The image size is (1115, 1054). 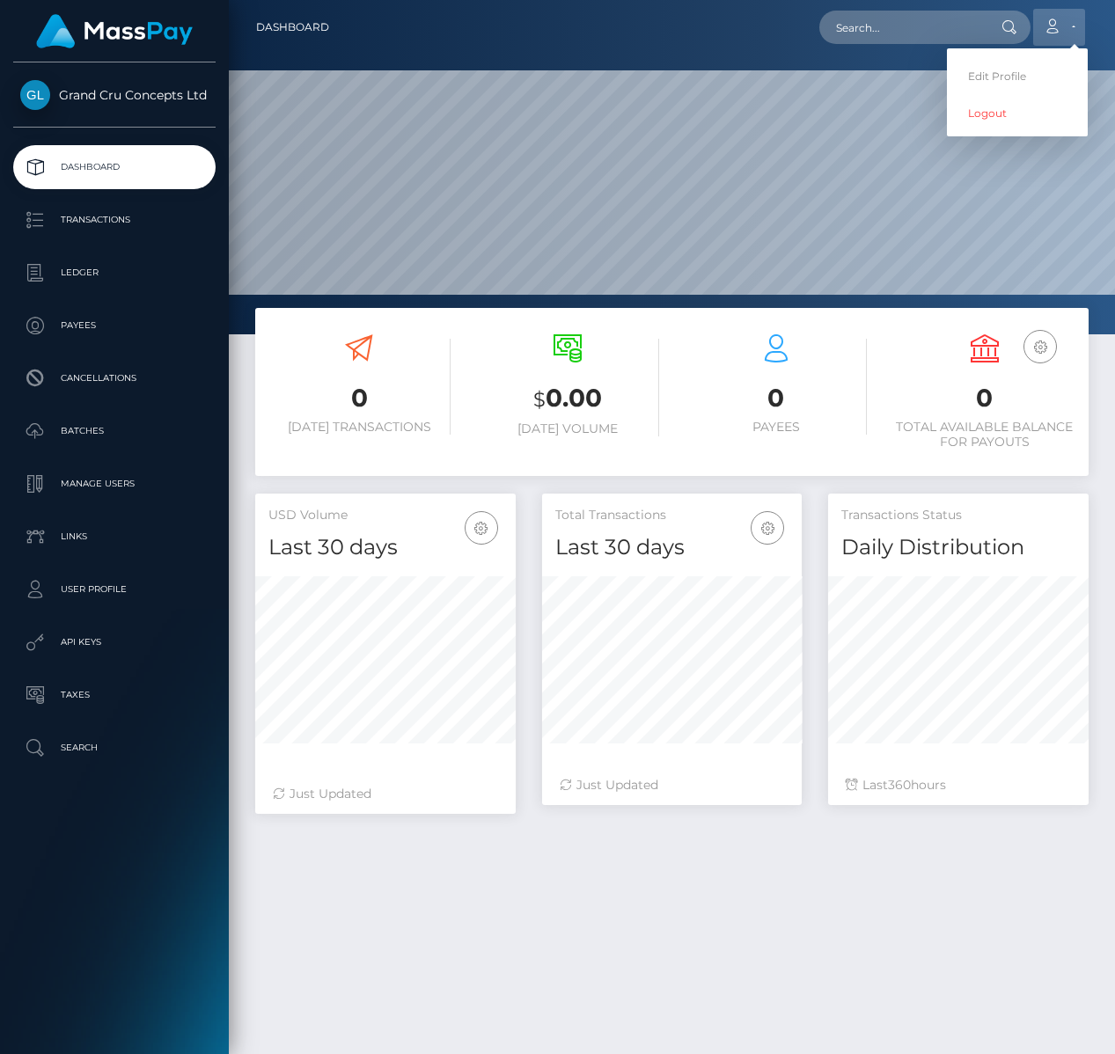 What do you see at coordinates (114, 431) in the screenshot?
I see `p: Batches` at bounding box center [114, 431].